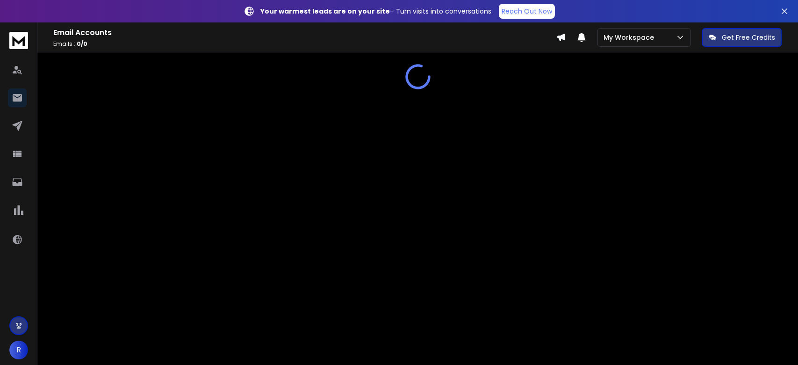 The width and height of the screenshot is (798, 365). I want to click on span: 0 / 0, so click(82, 44).